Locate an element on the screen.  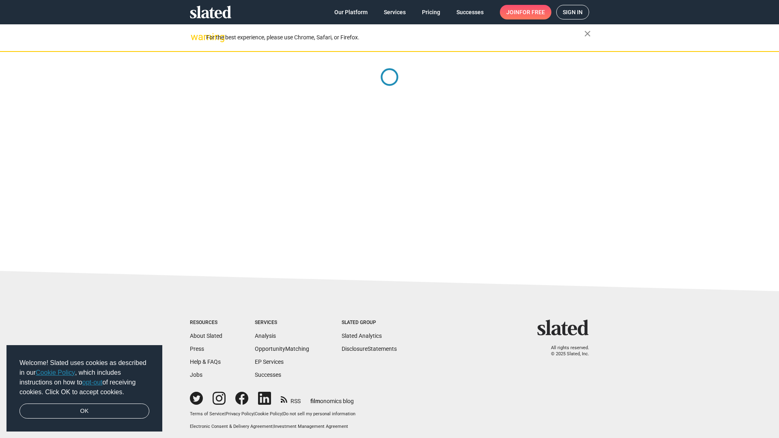
button: Do not sell my personal information is located at coordinates (319, 414).